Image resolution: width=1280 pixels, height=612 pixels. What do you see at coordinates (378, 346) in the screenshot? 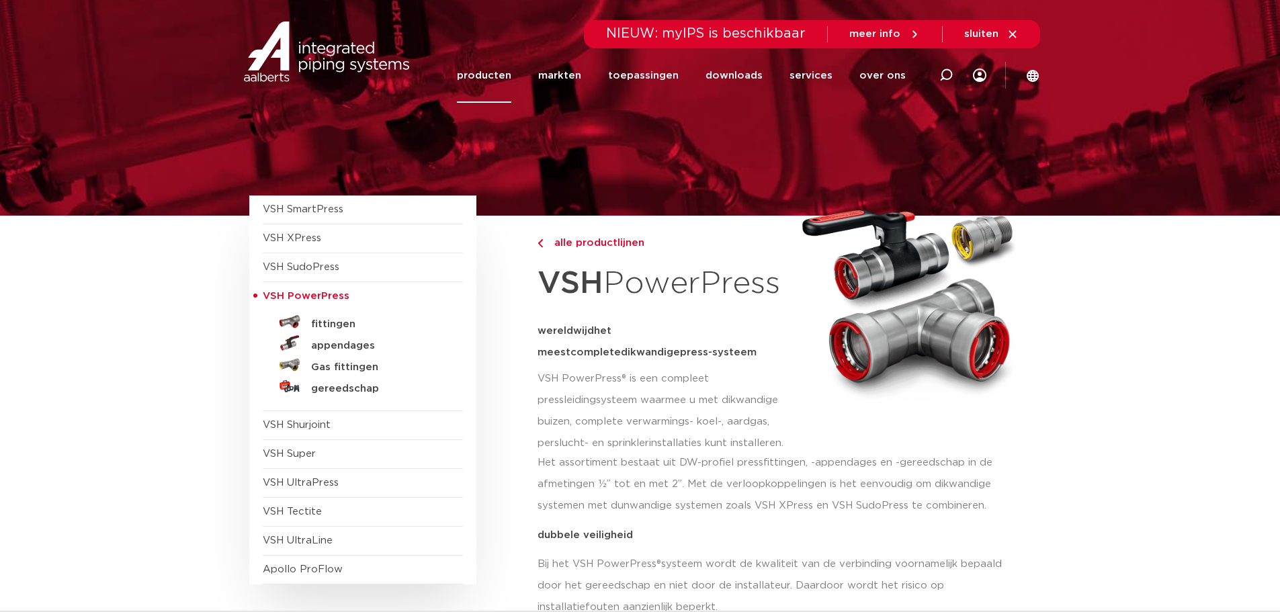
I see `h5: appendages` at bounding box center [378, 346].